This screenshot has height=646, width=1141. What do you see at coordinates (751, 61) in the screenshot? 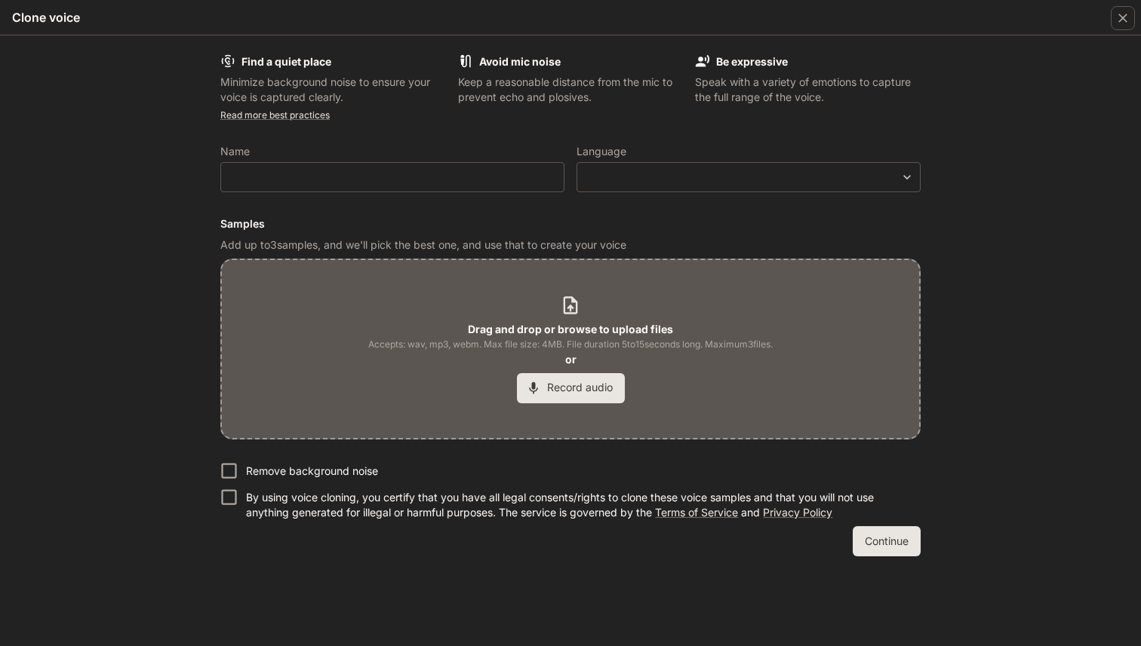
I see `b: Be expressive` at bounding box center [751, 61].